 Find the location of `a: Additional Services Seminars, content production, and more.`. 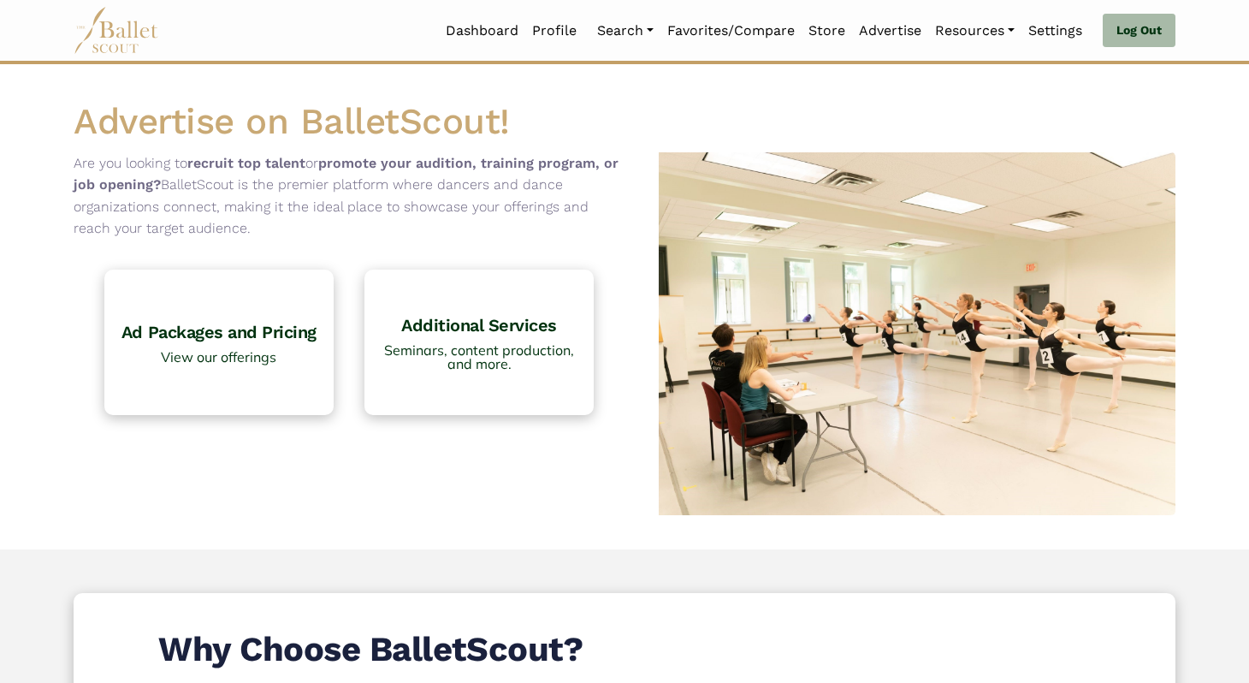

a: Additional Services Seminars, content production, and more. is located at coordinates (479, 342).